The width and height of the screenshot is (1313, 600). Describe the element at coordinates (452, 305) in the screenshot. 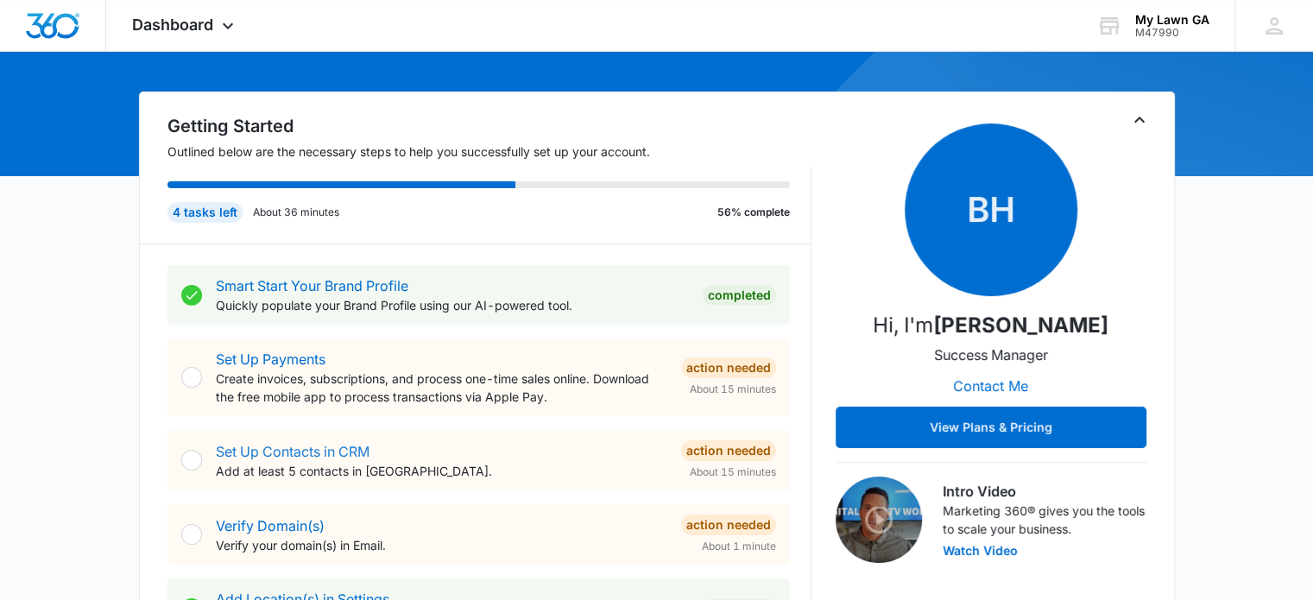

I see `p: Quickly populate your Brand Profile using our AI-powered tool.` at that location.